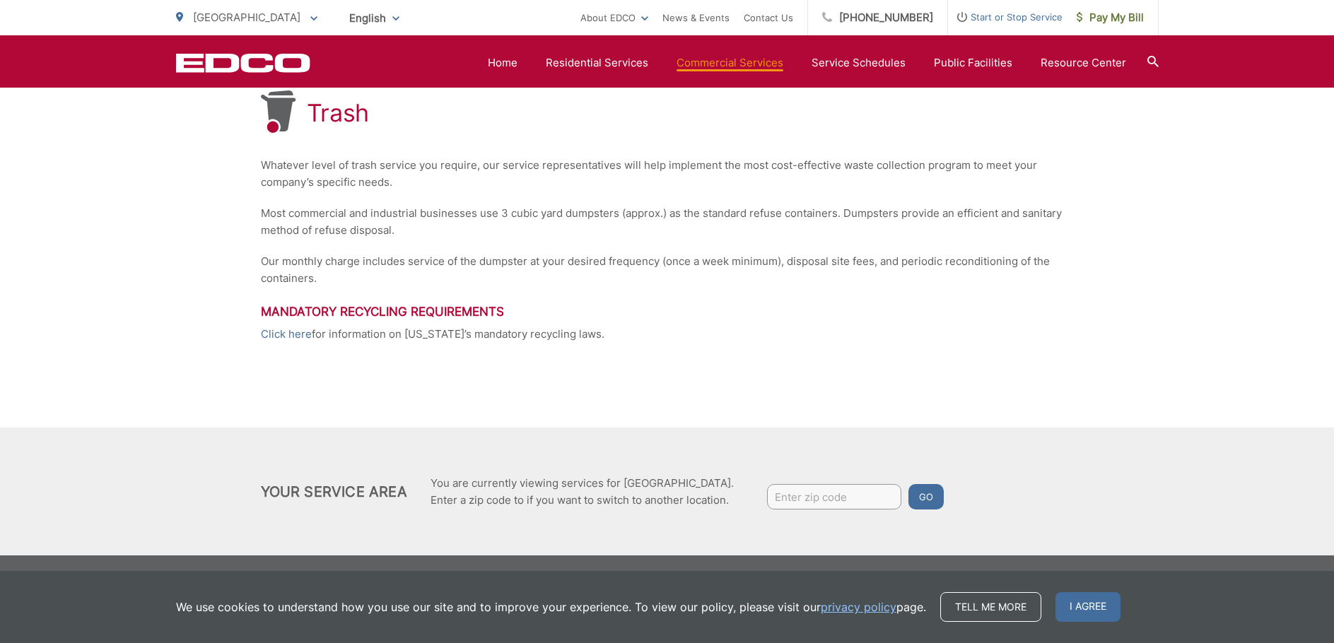 The height and width of the screenshot is (643, 1334). I want to click on span: I agree, so click(1088, 607).